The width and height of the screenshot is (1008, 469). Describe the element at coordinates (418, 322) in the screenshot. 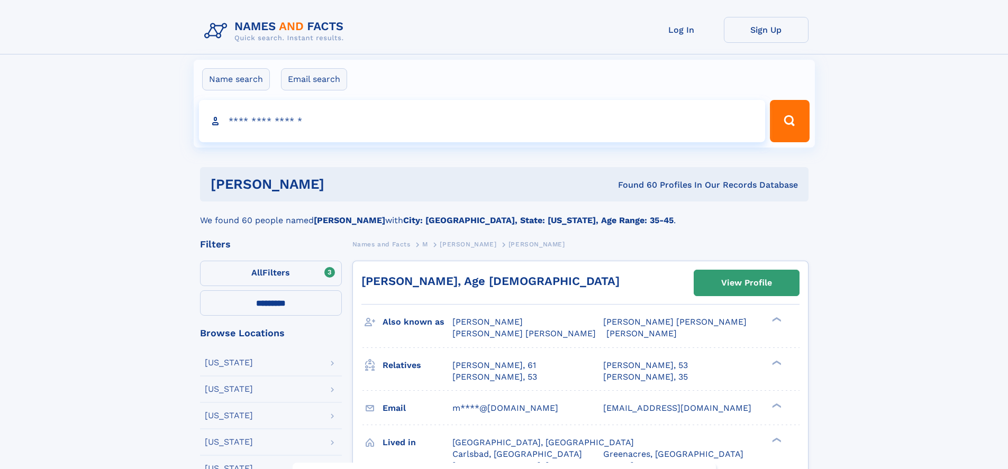

I see `h3: Also known as` at that location.